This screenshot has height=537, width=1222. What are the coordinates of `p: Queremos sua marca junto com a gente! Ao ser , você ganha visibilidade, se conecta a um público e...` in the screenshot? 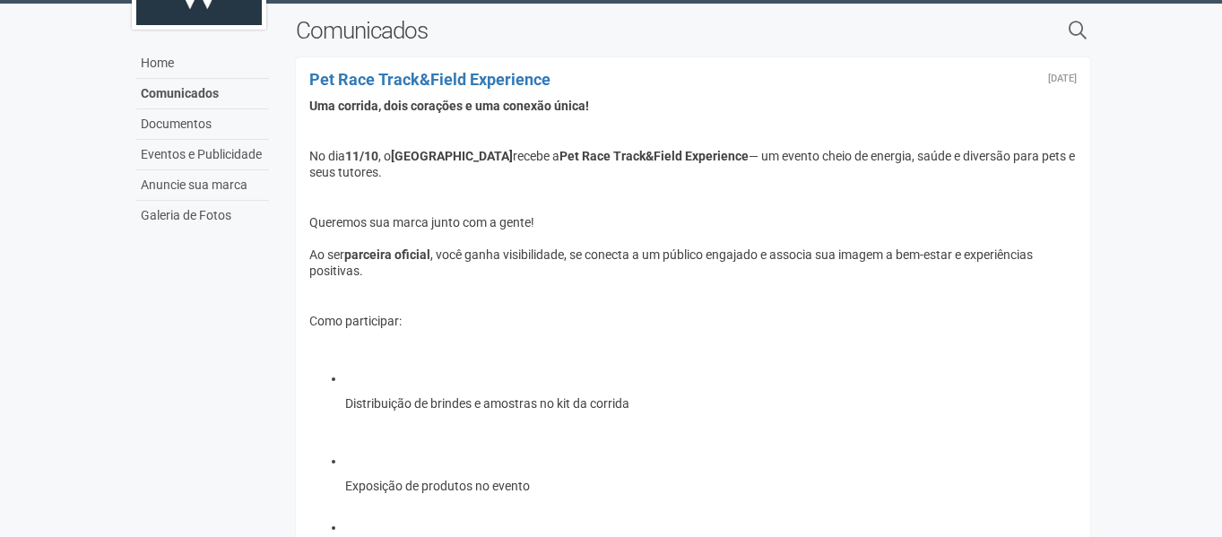 It's located at (693, 246).